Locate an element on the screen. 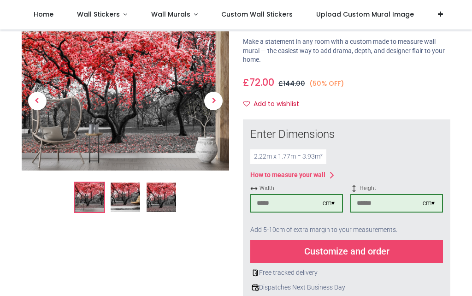 The image size is (472, 296). span: Custom Wall Stickers is located at coordinates (257, 14).